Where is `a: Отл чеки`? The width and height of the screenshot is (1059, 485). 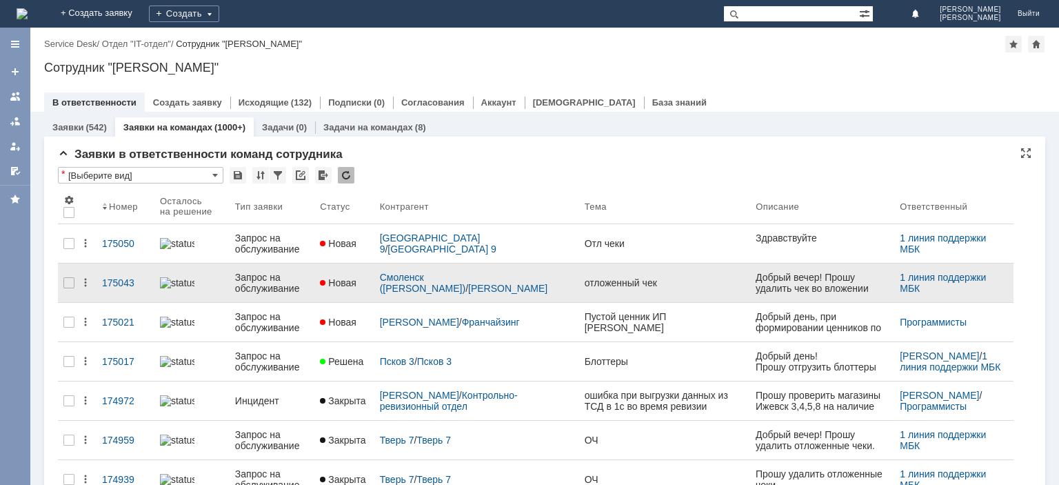
a: Отл чеки is located at coordinates (665, 243).